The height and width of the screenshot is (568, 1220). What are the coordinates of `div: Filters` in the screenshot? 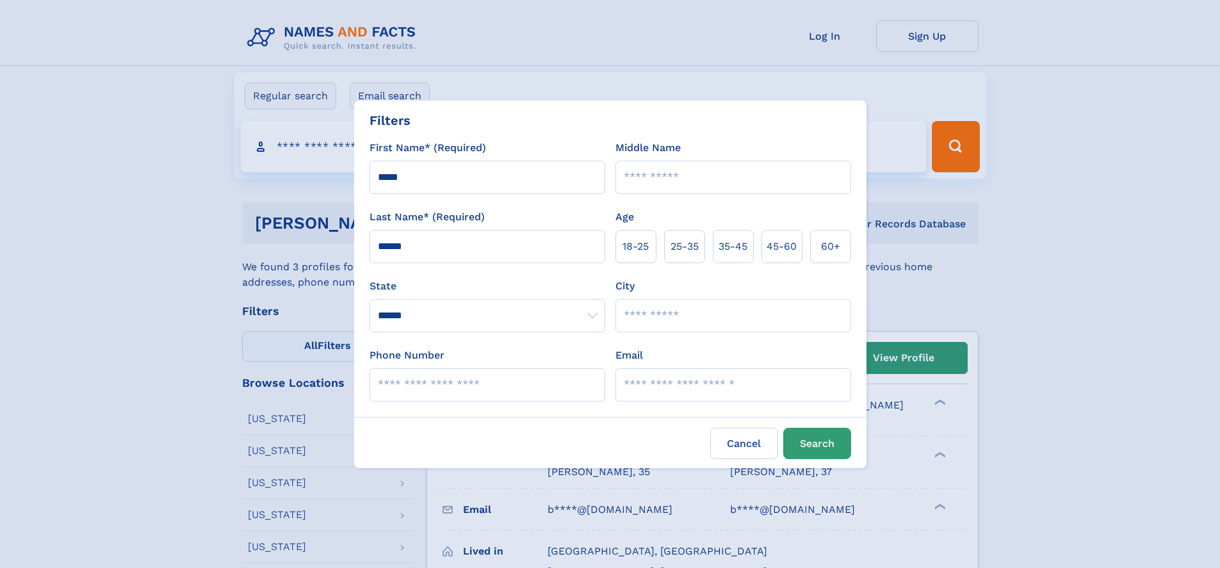 It's located at (390, 120).